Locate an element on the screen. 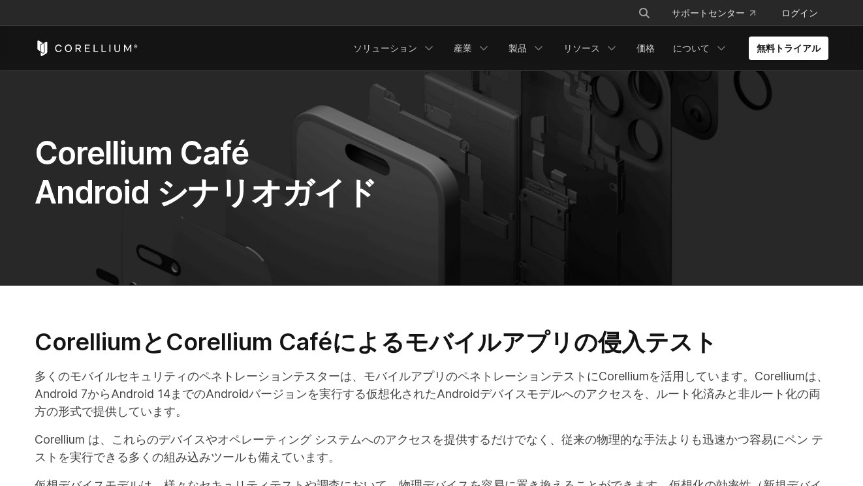  a: コレリウムホーム is located at coordinates (86, 48).